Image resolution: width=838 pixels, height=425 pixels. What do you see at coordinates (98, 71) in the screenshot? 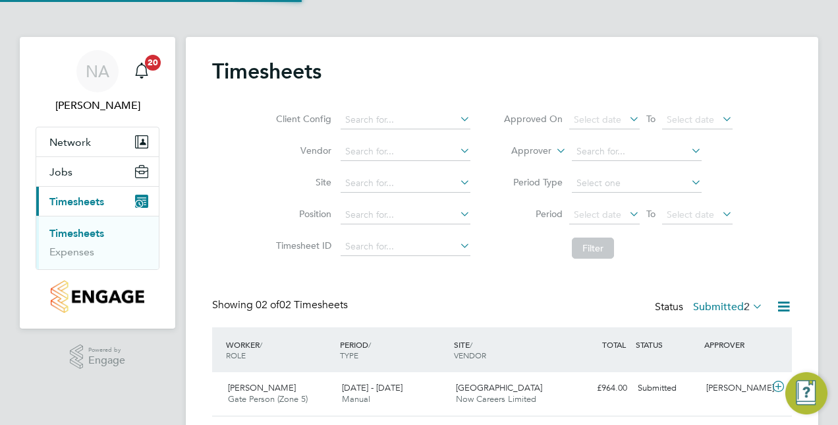
I see `span: NA` at bounding box center [98, 71].